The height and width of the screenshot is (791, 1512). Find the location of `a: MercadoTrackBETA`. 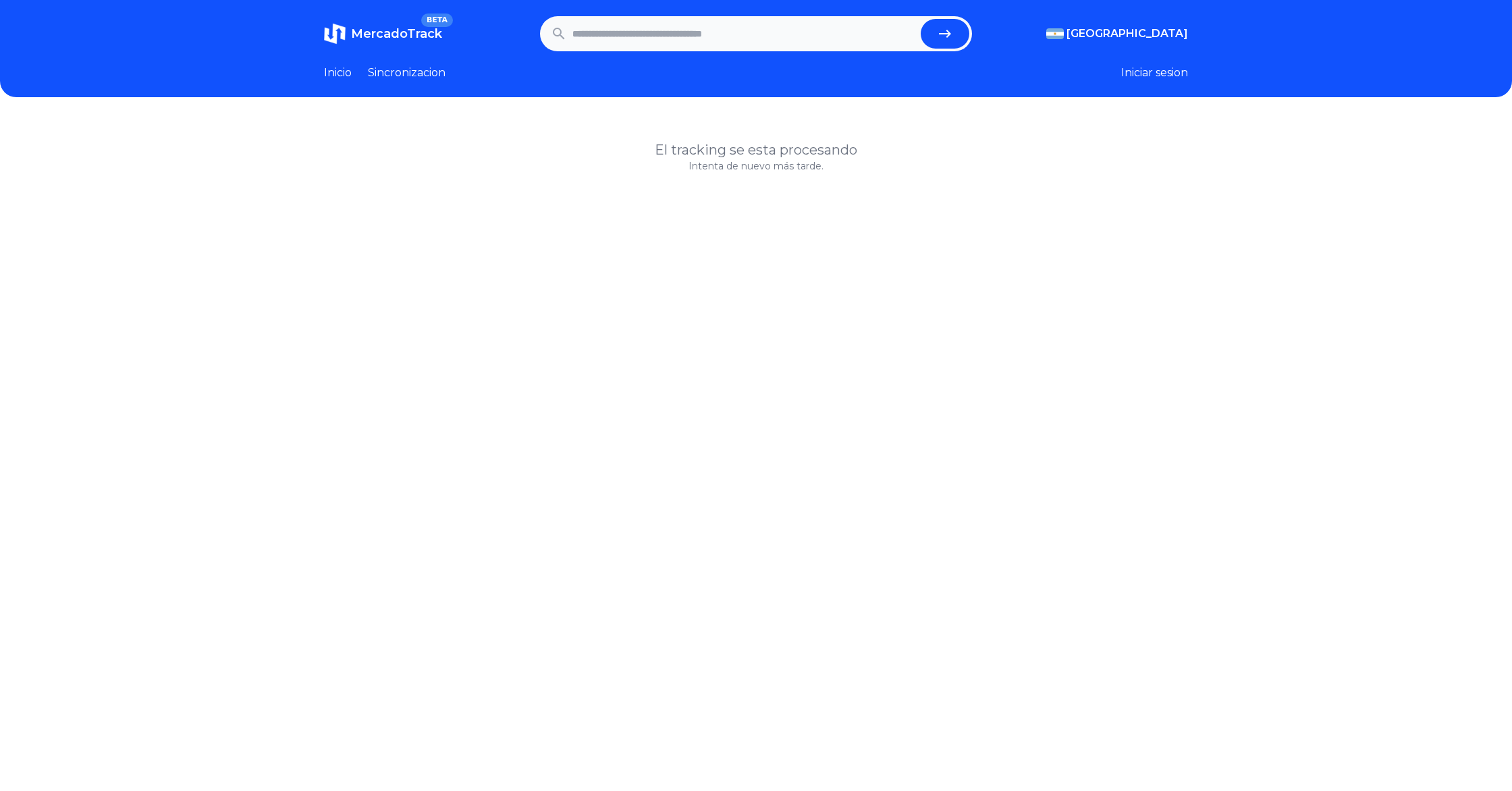

a: MercadoTrackBETA is located at coordinates (383, 34).